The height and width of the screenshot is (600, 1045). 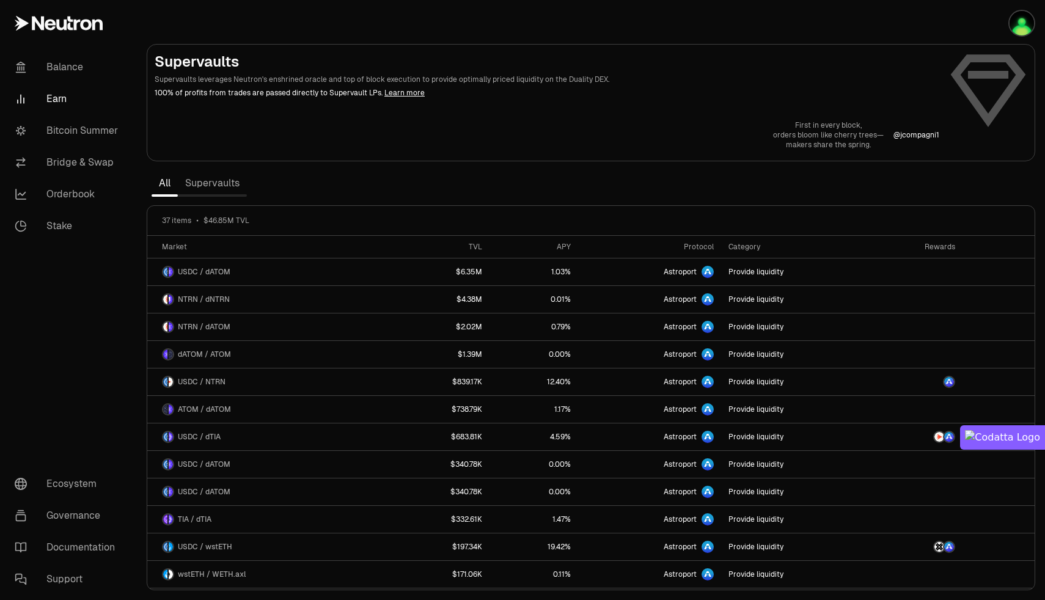 I want to click on a: $738.79K, so click(x=439, y=409).